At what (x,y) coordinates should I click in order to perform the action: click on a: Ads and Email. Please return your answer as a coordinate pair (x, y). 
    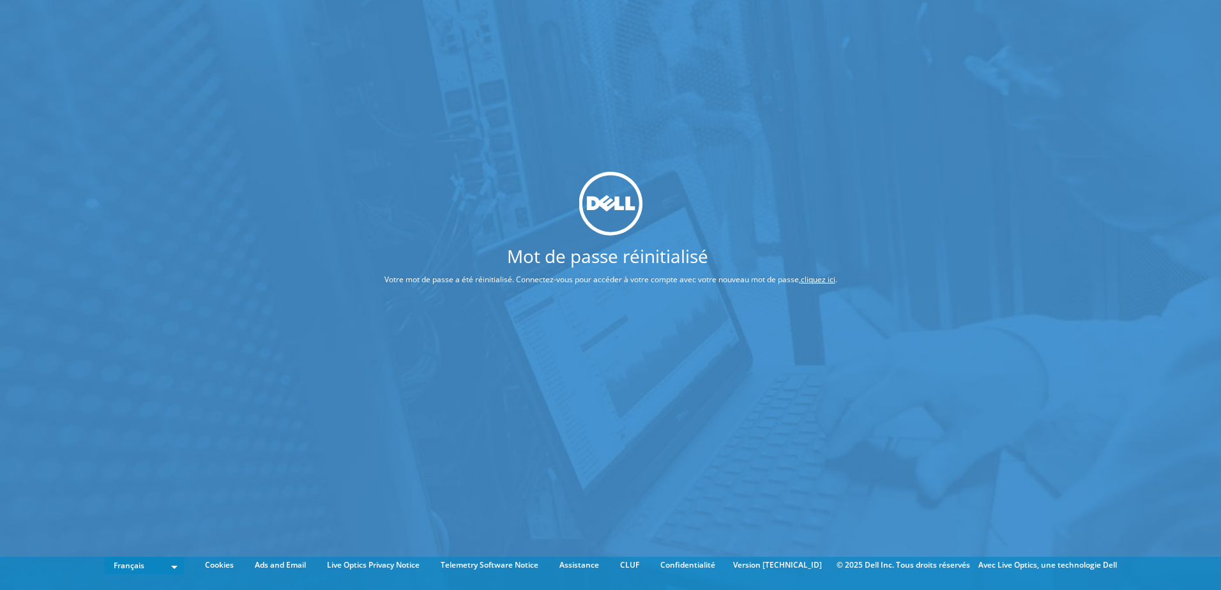
    Looking at the image, I should click on (280, 565).